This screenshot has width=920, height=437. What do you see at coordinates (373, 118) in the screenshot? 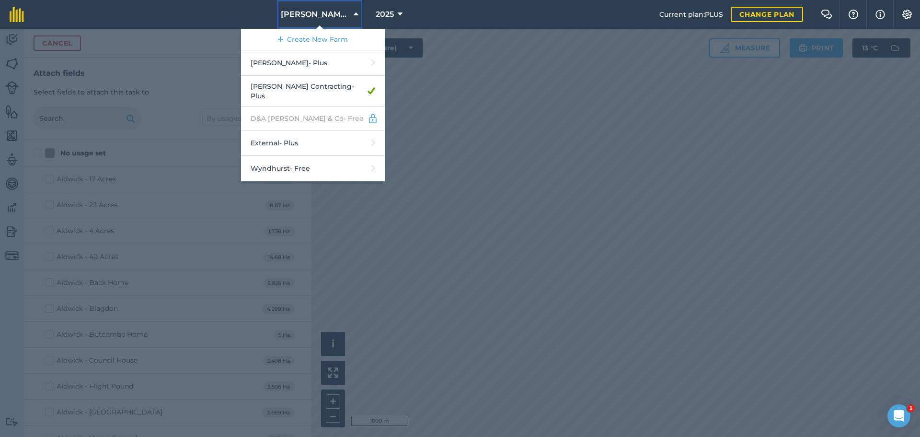
I see `img: svg+xml;base64,PD94bWwgdmVyc2lvbj0iMS4wIiBlbmNvZGluZz0idXRmLTgiPz4KPCEtLSBHZW5lcmF0b3I6IEFkb2JlIE...` at bounding box center [373, 118].